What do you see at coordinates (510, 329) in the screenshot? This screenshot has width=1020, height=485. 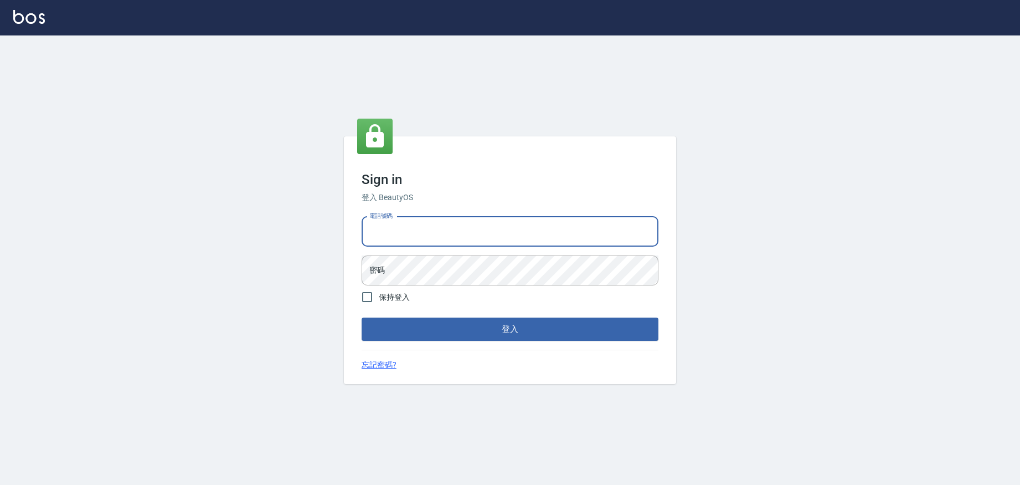 I see `button: 登入` at bounding box center [510, 329].